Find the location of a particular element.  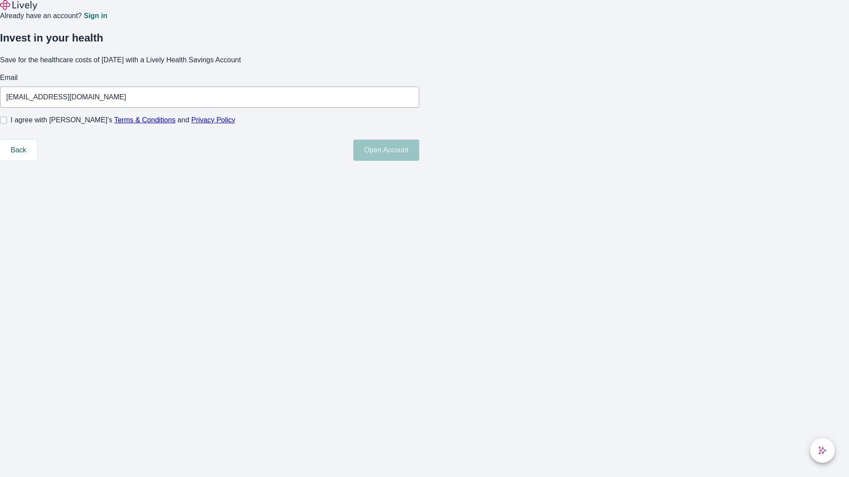

a: Terms & Conditions is located at coordinates (145, 120).